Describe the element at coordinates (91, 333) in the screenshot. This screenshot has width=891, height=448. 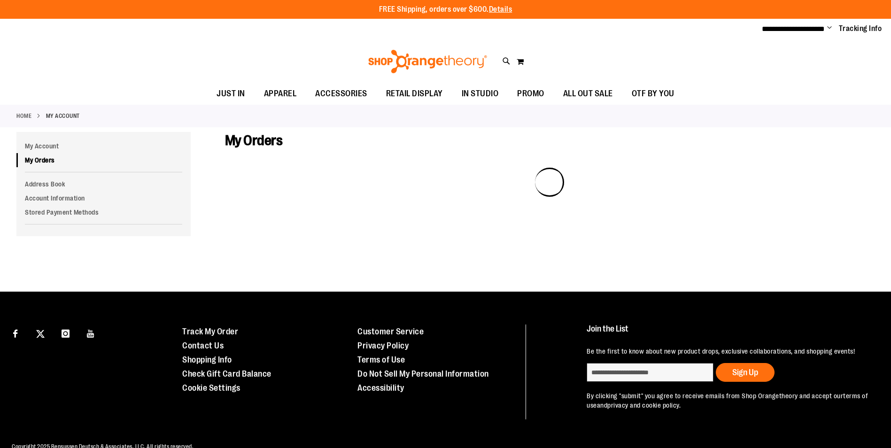
I see `a: Visit our Youtube page` at that location.